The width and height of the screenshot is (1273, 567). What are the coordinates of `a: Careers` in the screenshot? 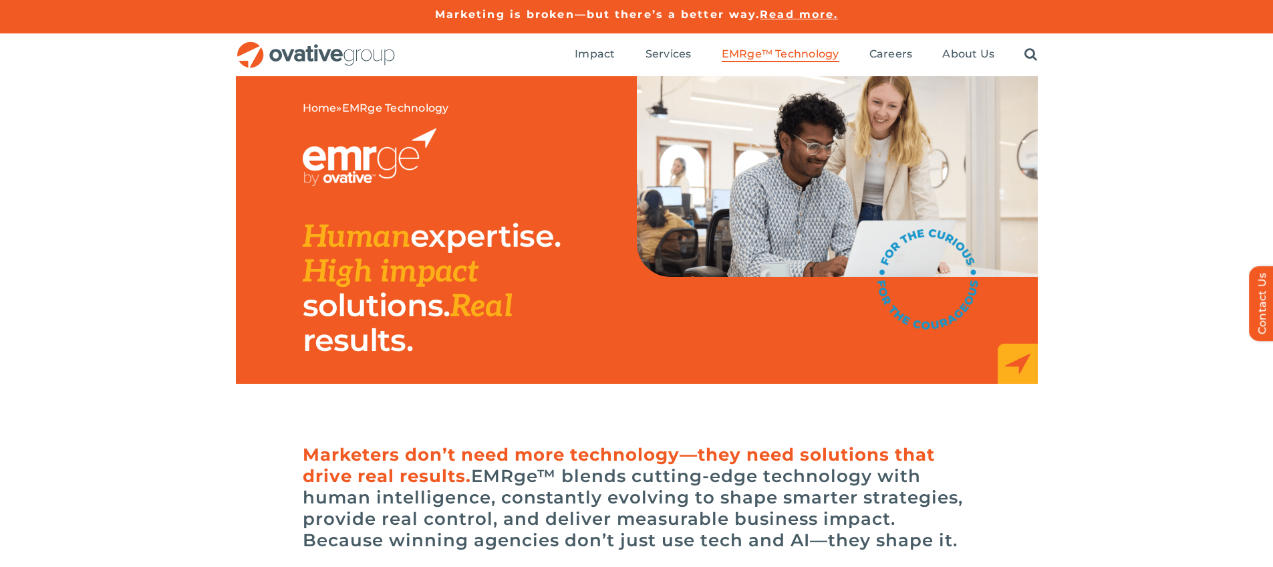 It's located at (891, 55).